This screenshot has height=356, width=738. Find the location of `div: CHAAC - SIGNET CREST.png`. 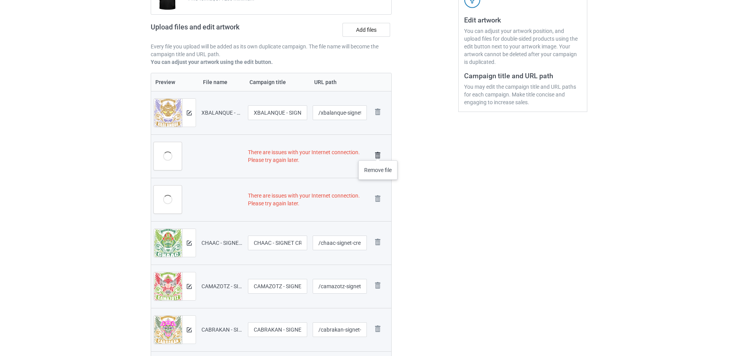

div: CHAAC - SIGNET CREST.png is located at coordinates (222, 243).